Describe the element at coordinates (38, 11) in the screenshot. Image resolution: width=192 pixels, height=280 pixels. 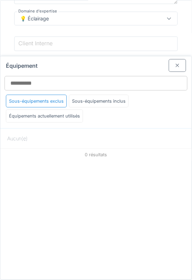
I see `label: Domaine d'expertise` at that location.